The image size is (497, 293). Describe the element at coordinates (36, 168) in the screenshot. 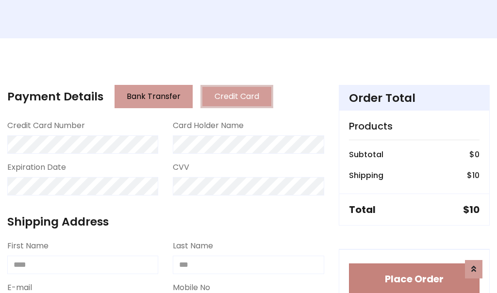

I see `label: Expiration Date` at that location.